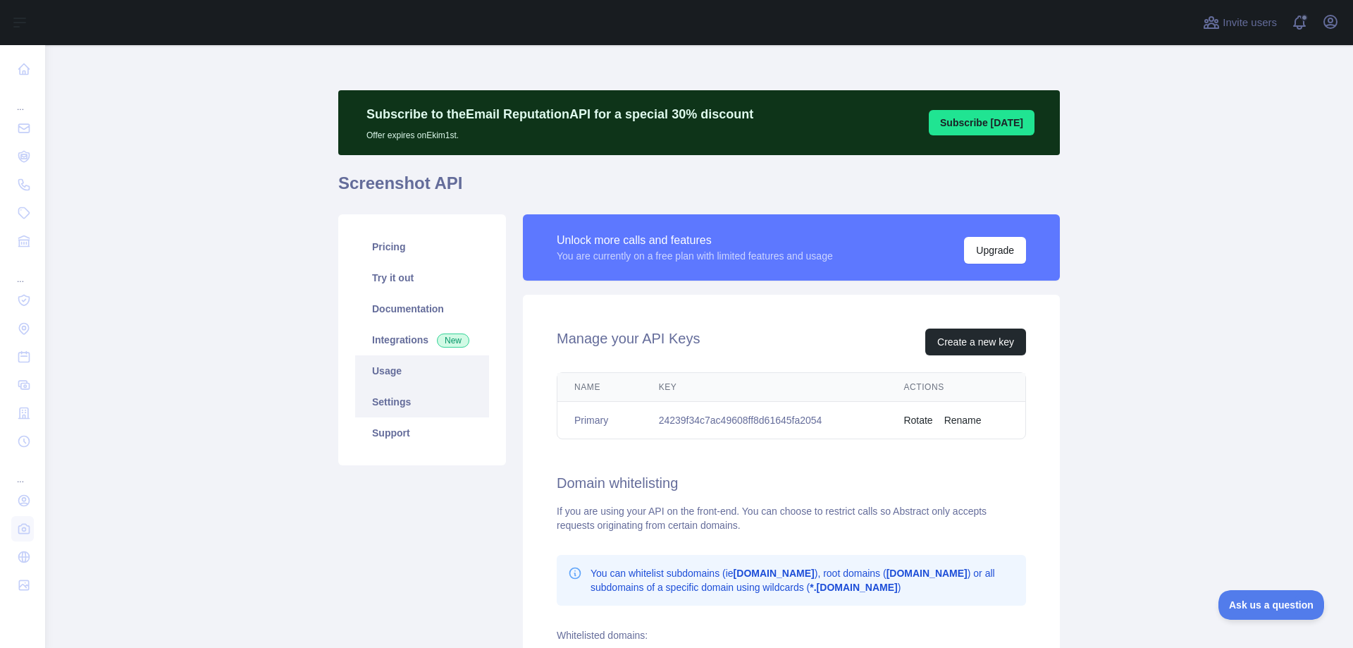  I want to click on a: Usage, so click(422, 371).